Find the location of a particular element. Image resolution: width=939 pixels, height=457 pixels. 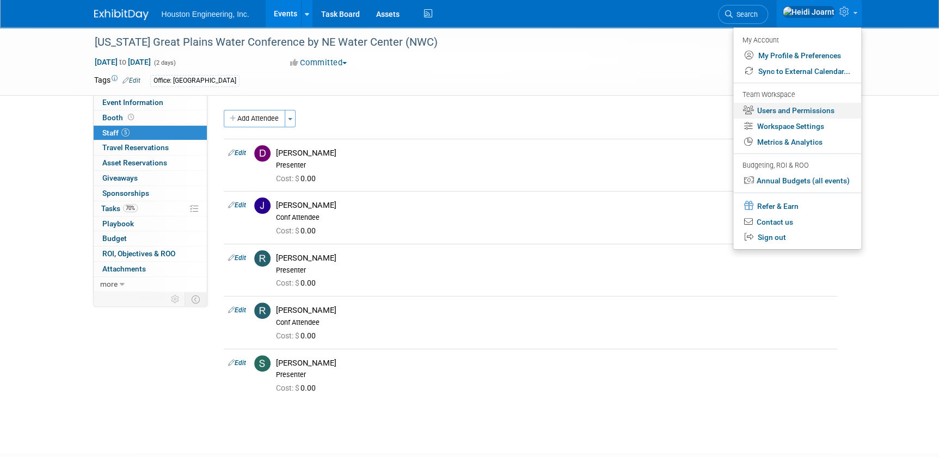

img: D.jpg is located at coordinates (262, 154).